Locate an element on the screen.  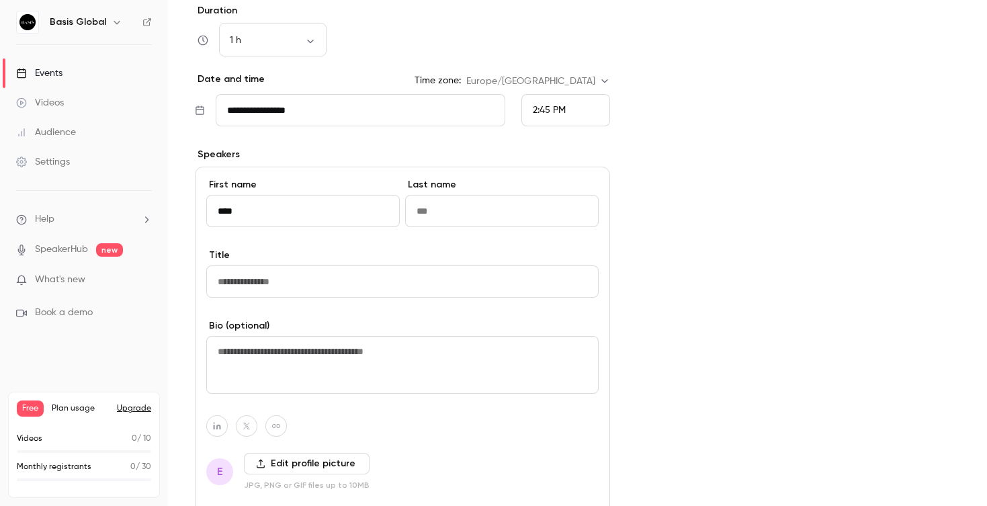
label: Title is located at coordinates (402, 255).